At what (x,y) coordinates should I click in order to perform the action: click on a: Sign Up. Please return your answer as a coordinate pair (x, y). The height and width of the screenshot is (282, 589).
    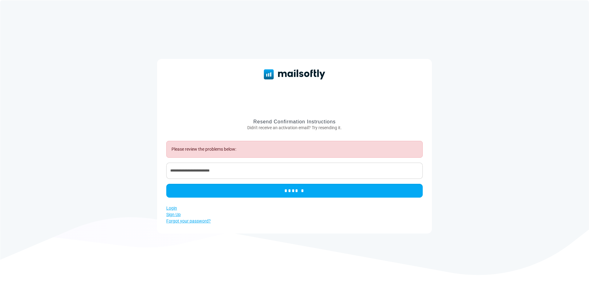
    Looking at the image, I should click on (173, 215).